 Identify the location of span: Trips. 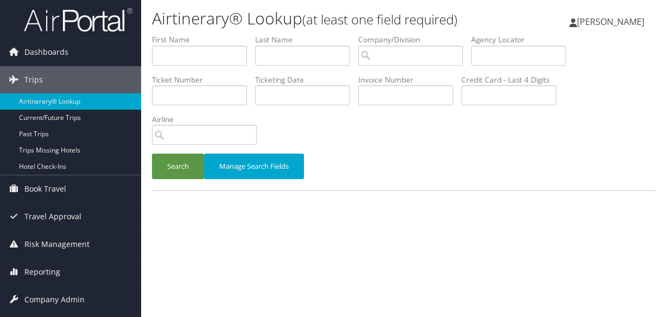
(34, 80).